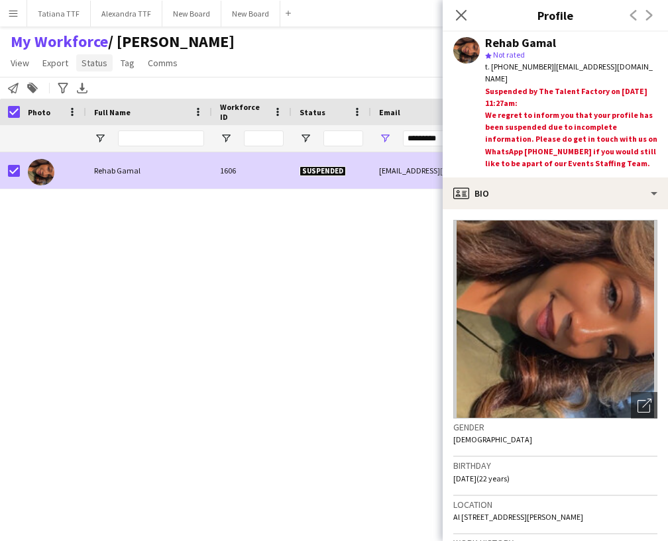 The height and width of the screenshot is (541, 668). Describe the element at coordinates (509, 54) in the screenshot. I see `span: Not rated` at that location.